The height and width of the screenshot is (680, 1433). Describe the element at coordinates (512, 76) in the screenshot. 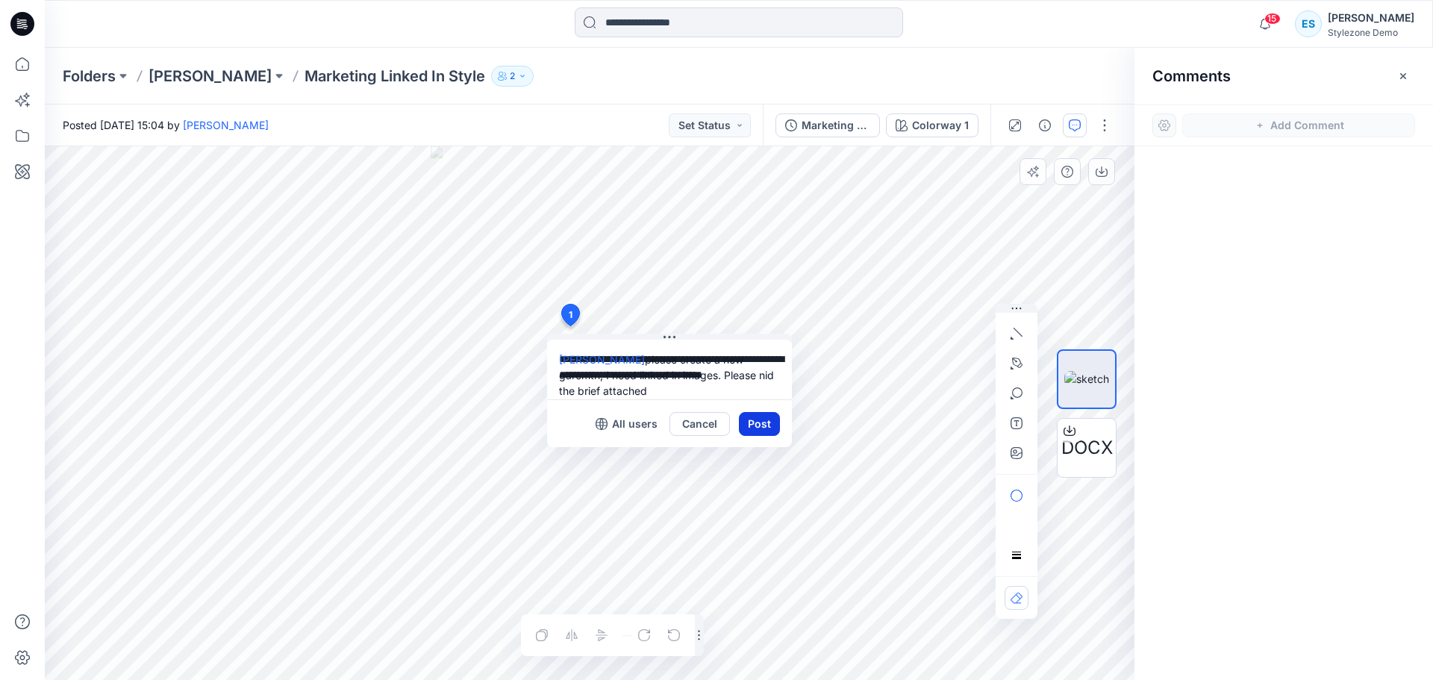

I see `p: 2` at that location.